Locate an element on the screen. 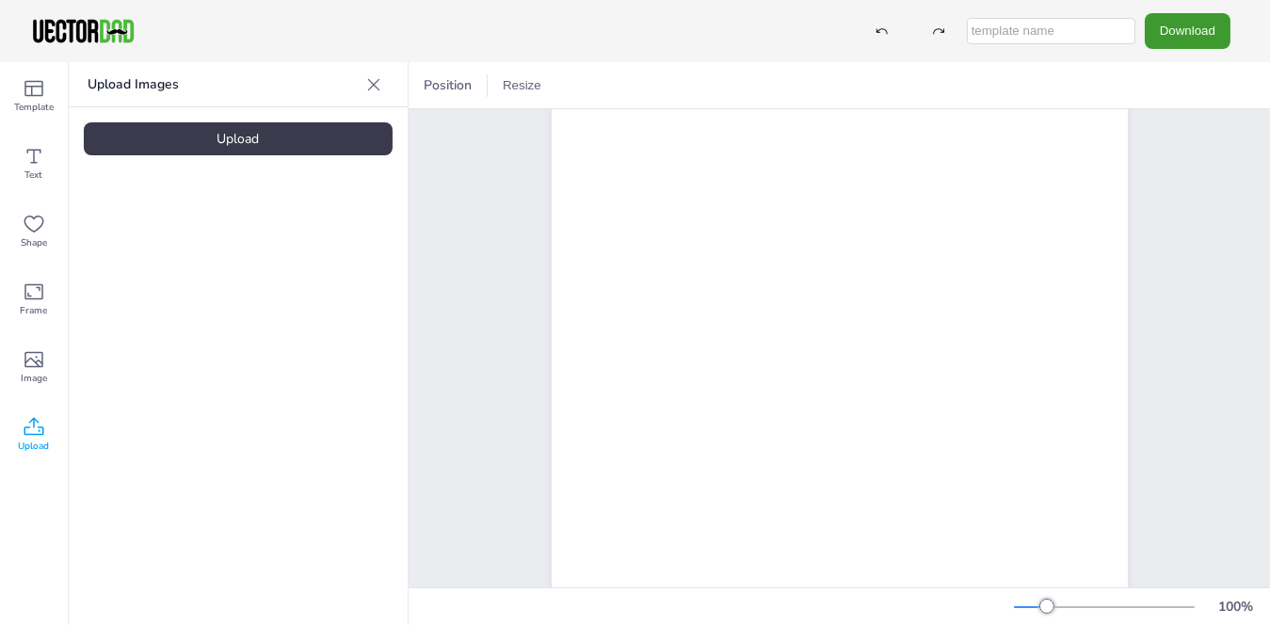 The width and height of the screenshot is (1270, 625). span: Shape is located at coordinates (34, 243).